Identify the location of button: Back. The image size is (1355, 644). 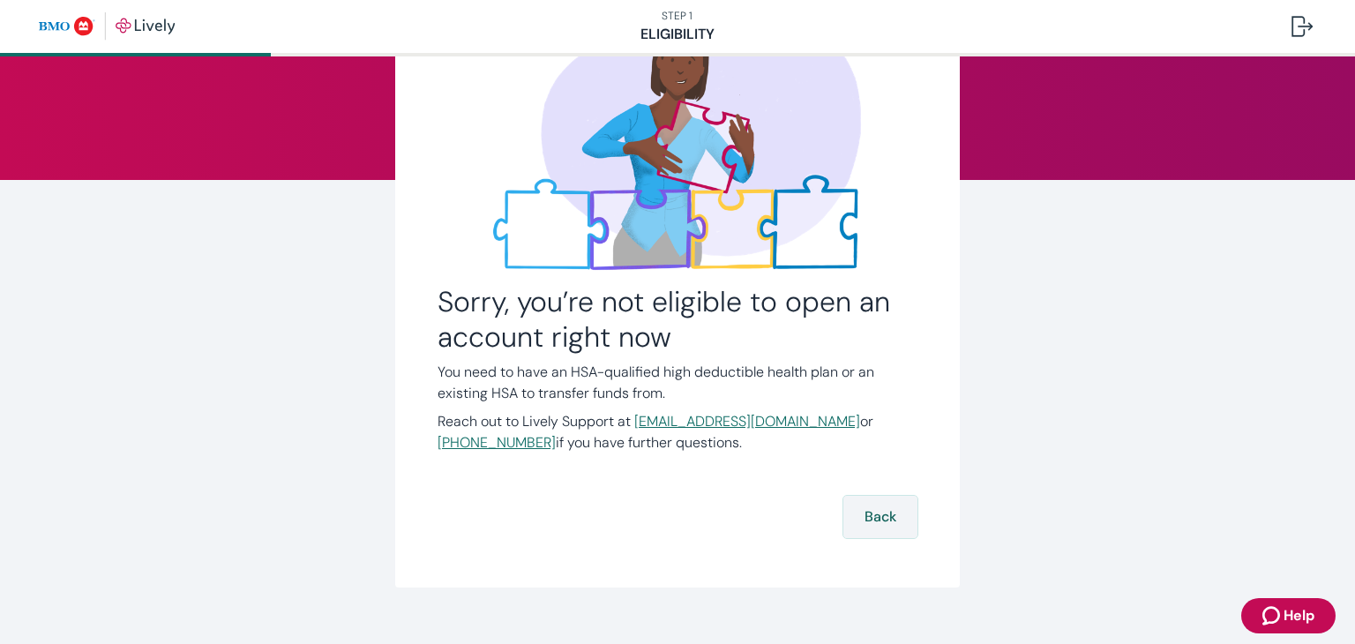
(880, 517).